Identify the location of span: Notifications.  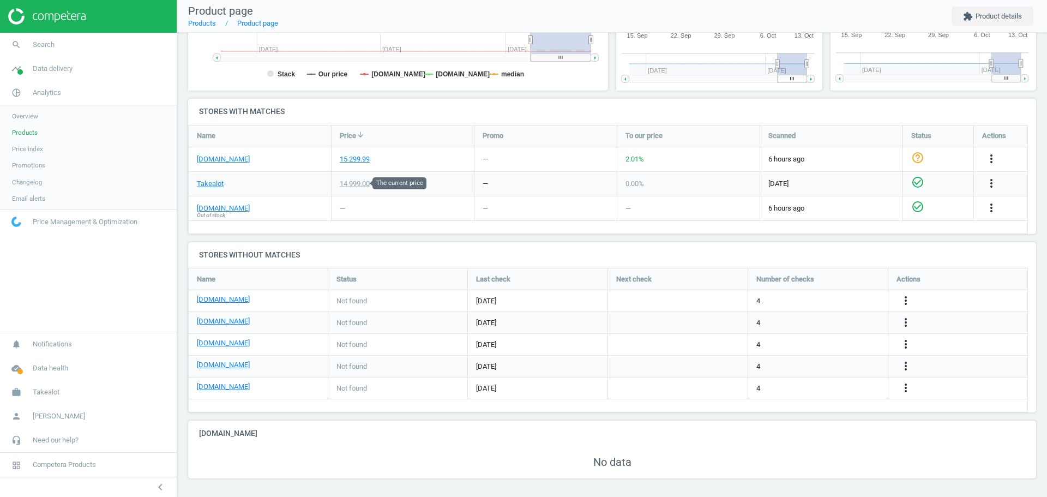
(52, 344).